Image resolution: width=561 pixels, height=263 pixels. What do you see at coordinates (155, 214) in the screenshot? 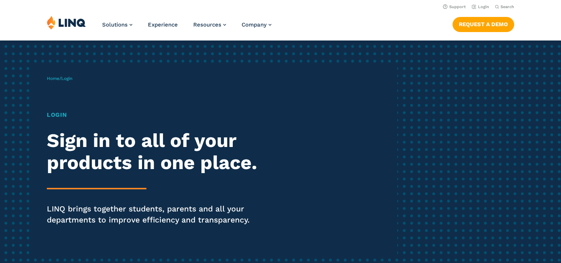
I see `p: LINQ brings together students, parents and all your departments to improve efficiency and transpa...` at bounding box center [155, 214].